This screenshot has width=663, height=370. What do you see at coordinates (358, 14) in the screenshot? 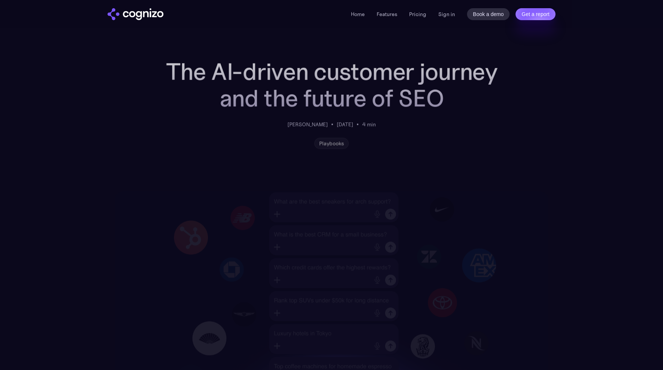
I see `a: Home` at bounding box center [358, 14].